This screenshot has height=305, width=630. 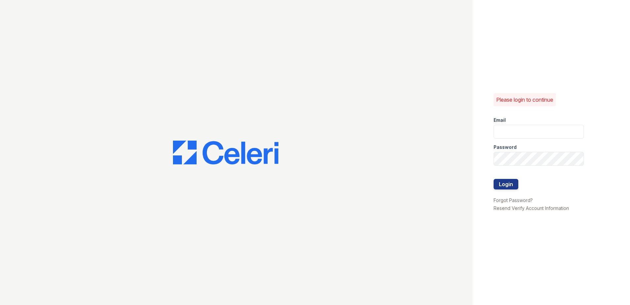 I want to click on img: CE_Logo_Blue-a8612792a0a2168367f1c8372b55b34899dd931a85d93a1a3d3e32e68fde9ad4.png, so click(x=226, y=152).